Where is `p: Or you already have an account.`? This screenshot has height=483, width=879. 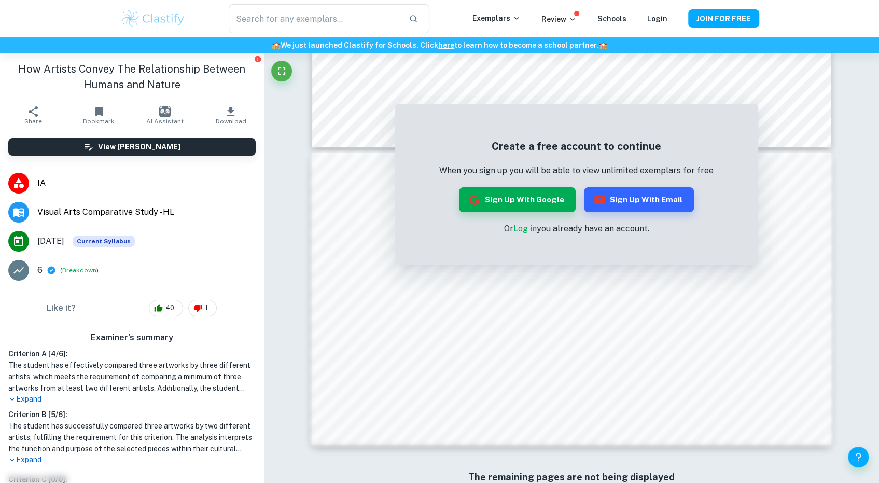 p: Or you already have an account. is located at coordinates (576, 229).